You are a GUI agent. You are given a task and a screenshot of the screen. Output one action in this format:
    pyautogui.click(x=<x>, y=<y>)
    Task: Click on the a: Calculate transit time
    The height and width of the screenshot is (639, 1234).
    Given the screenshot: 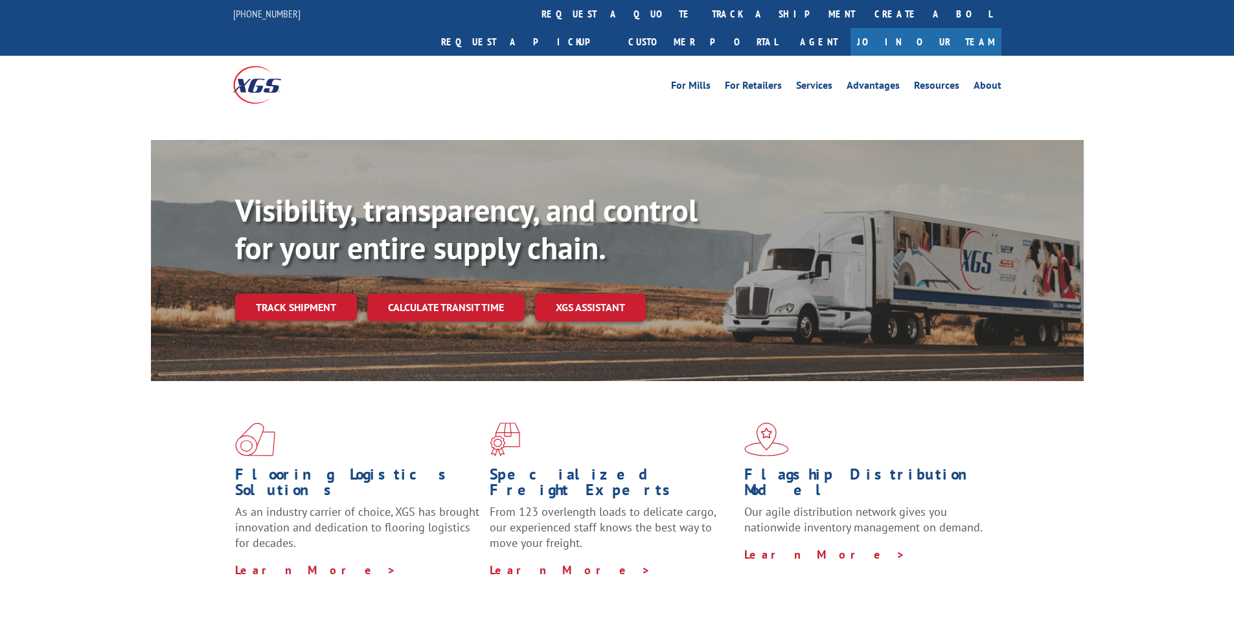 What is the action you would take?
    pyautogui.click(x=446, y=307)
    